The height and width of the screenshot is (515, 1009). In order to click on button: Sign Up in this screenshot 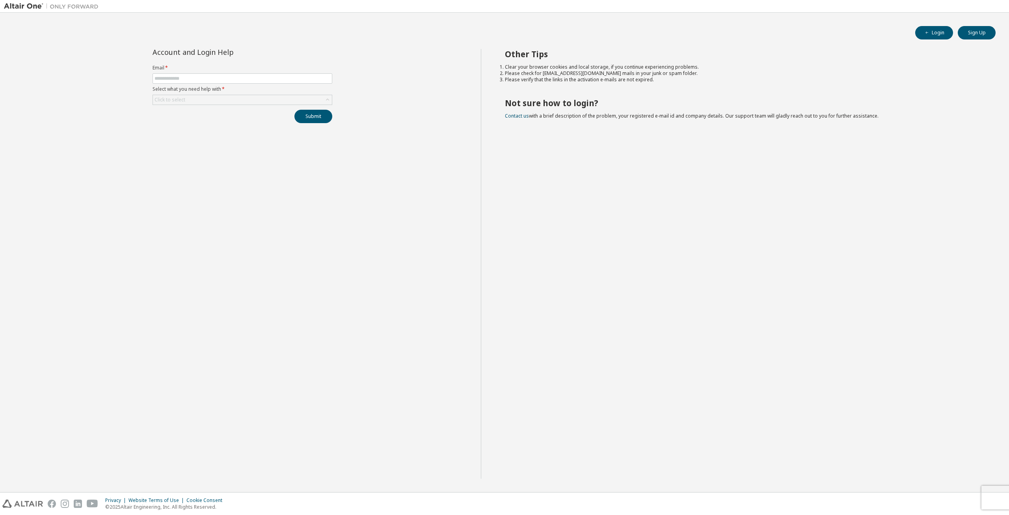, I will do `click(977, 33)`.